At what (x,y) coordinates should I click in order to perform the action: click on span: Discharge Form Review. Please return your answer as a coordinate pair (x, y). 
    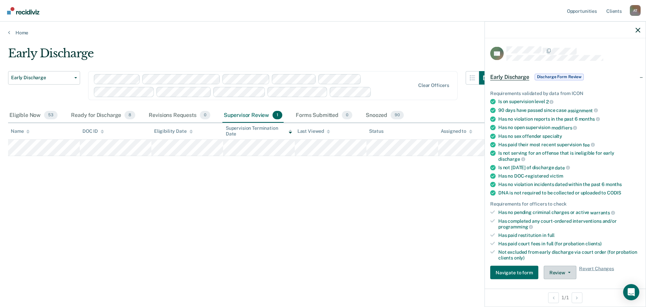
    Looking at the image, I should click on (559, 77).